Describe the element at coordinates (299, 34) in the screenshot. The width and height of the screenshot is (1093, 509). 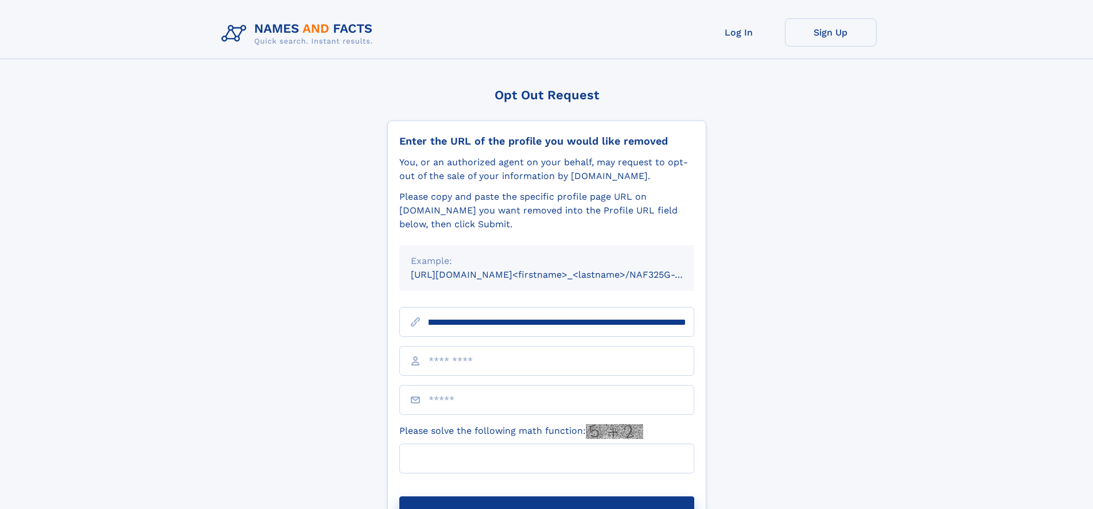
I see `img: Logo Names and Facts` at that location.